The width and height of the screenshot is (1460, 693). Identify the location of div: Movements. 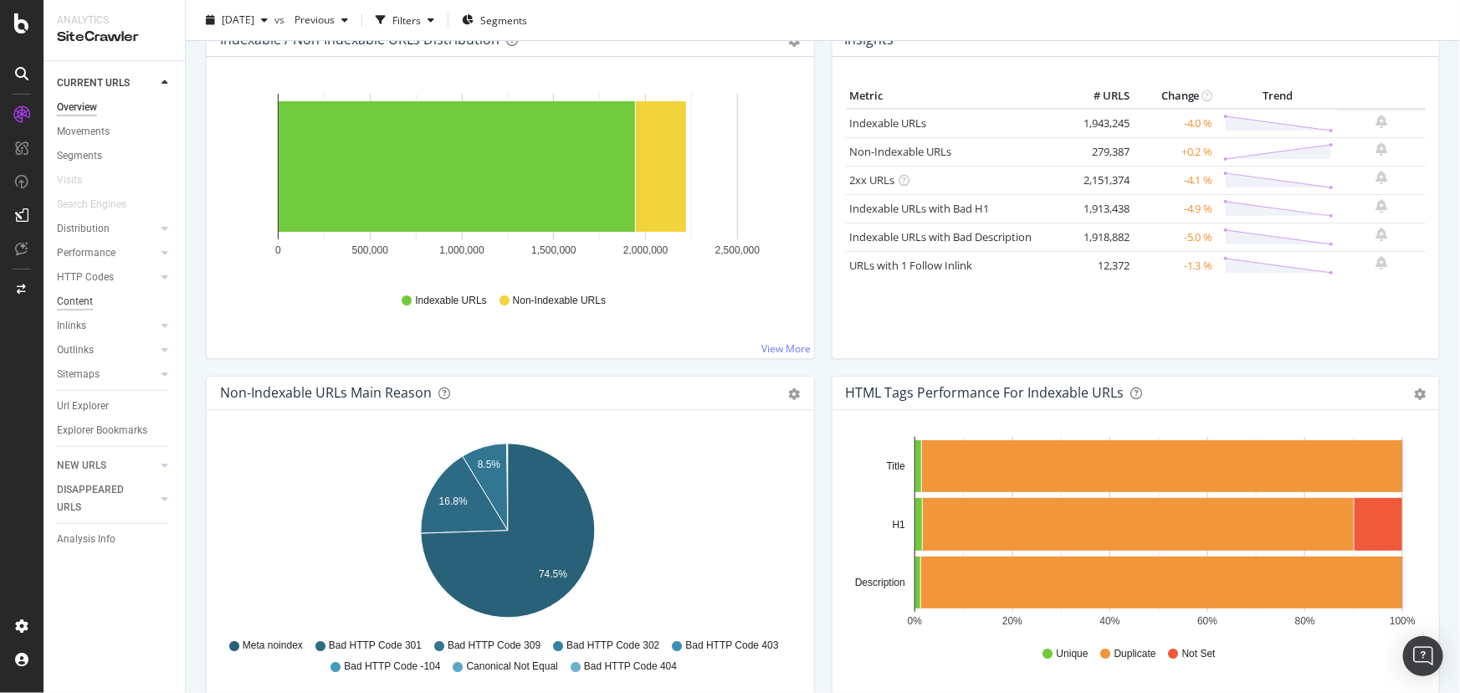
(83, 131).